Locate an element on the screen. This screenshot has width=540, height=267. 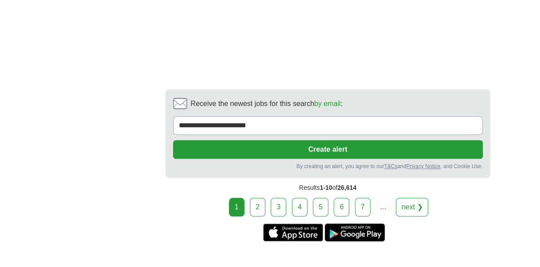
a: 5 is located at coordinates (320, 207).